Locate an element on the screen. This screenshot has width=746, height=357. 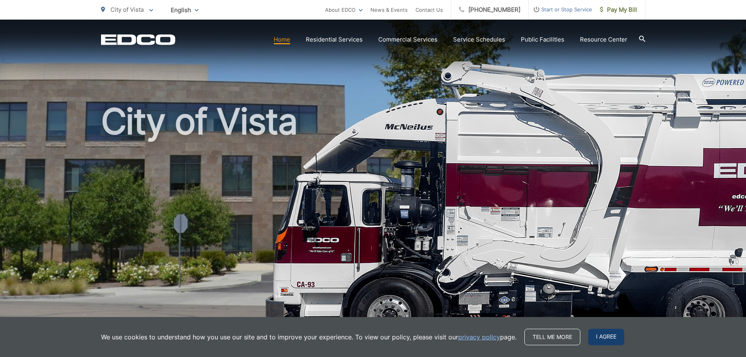
a: Resource Center is located at coordinates (603, 40).